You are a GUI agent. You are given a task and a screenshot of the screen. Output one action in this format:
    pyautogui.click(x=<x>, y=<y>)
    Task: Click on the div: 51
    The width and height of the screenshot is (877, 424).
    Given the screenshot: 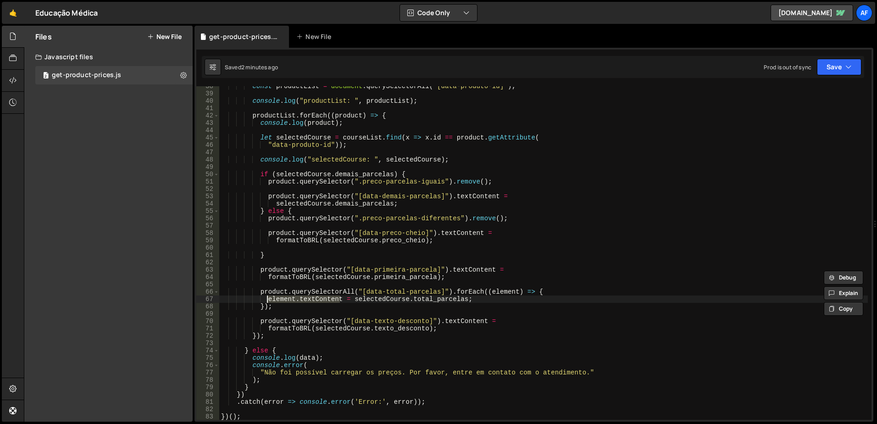 What is the action you would take?
    pyautogui.click(x=208, y=182)
    